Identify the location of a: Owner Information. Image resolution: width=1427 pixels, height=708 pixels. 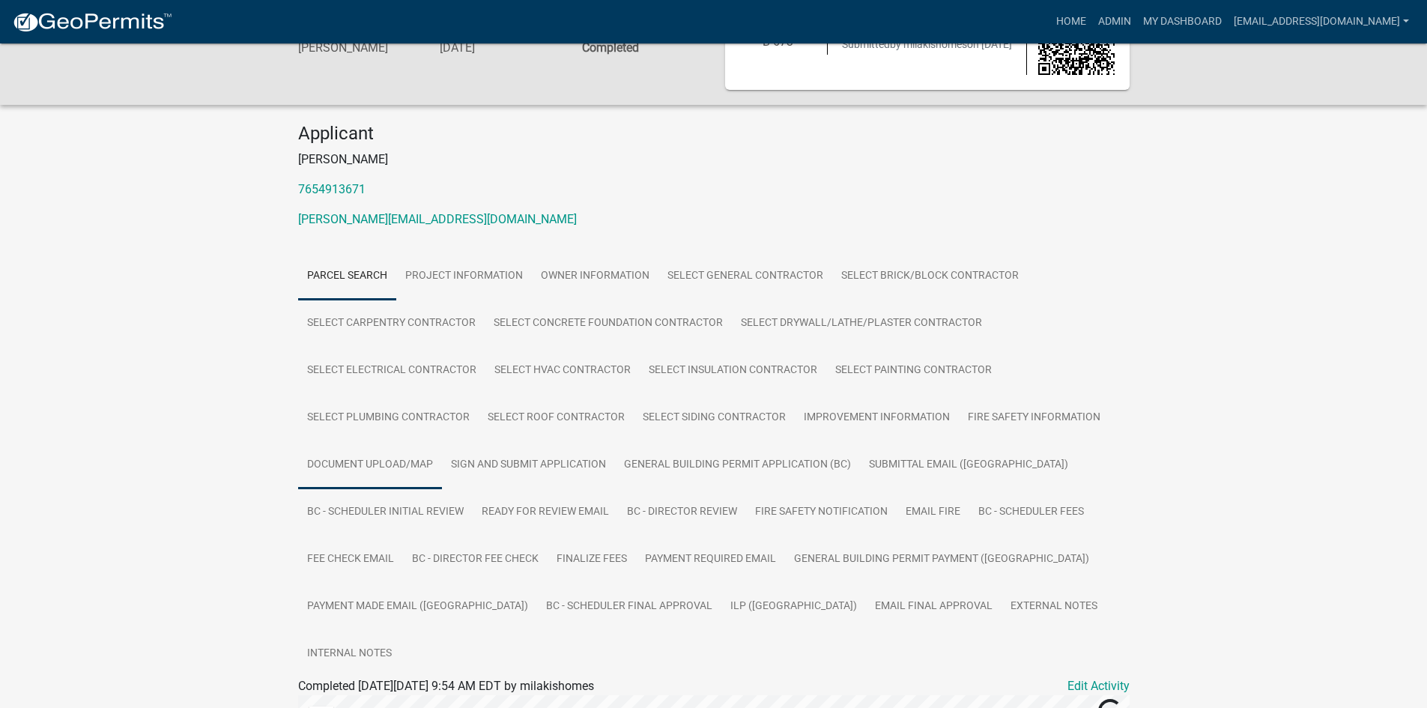
(595, 276).